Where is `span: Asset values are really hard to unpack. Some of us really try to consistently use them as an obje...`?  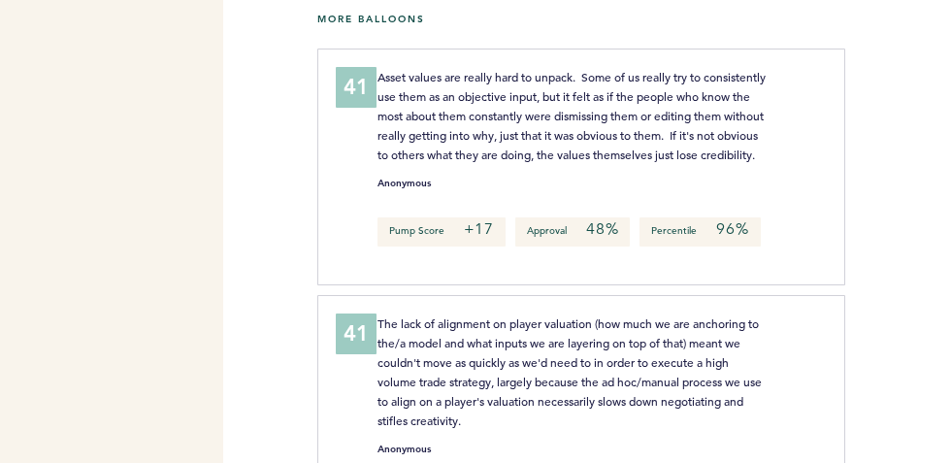 span: Asset values are really hard to unpack. Some of us really try to consistently use them as an obje... is located at coordinates (573, 116).